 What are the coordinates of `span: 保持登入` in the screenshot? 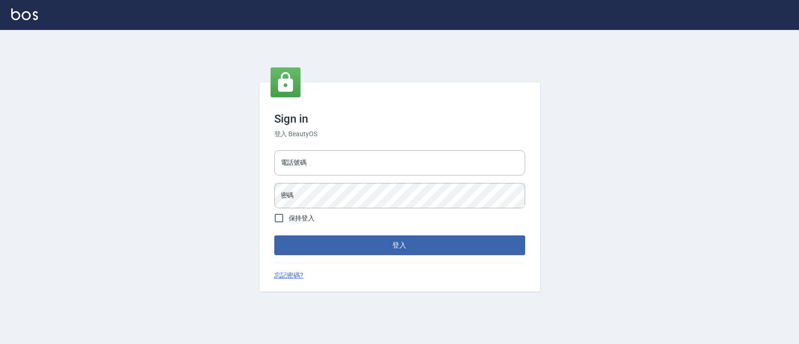 It's located at (302, 218).